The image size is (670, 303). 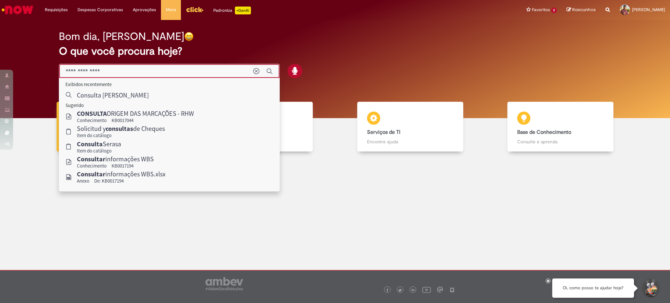 I want to click on span: Requisições, so click(x=56, y=10).